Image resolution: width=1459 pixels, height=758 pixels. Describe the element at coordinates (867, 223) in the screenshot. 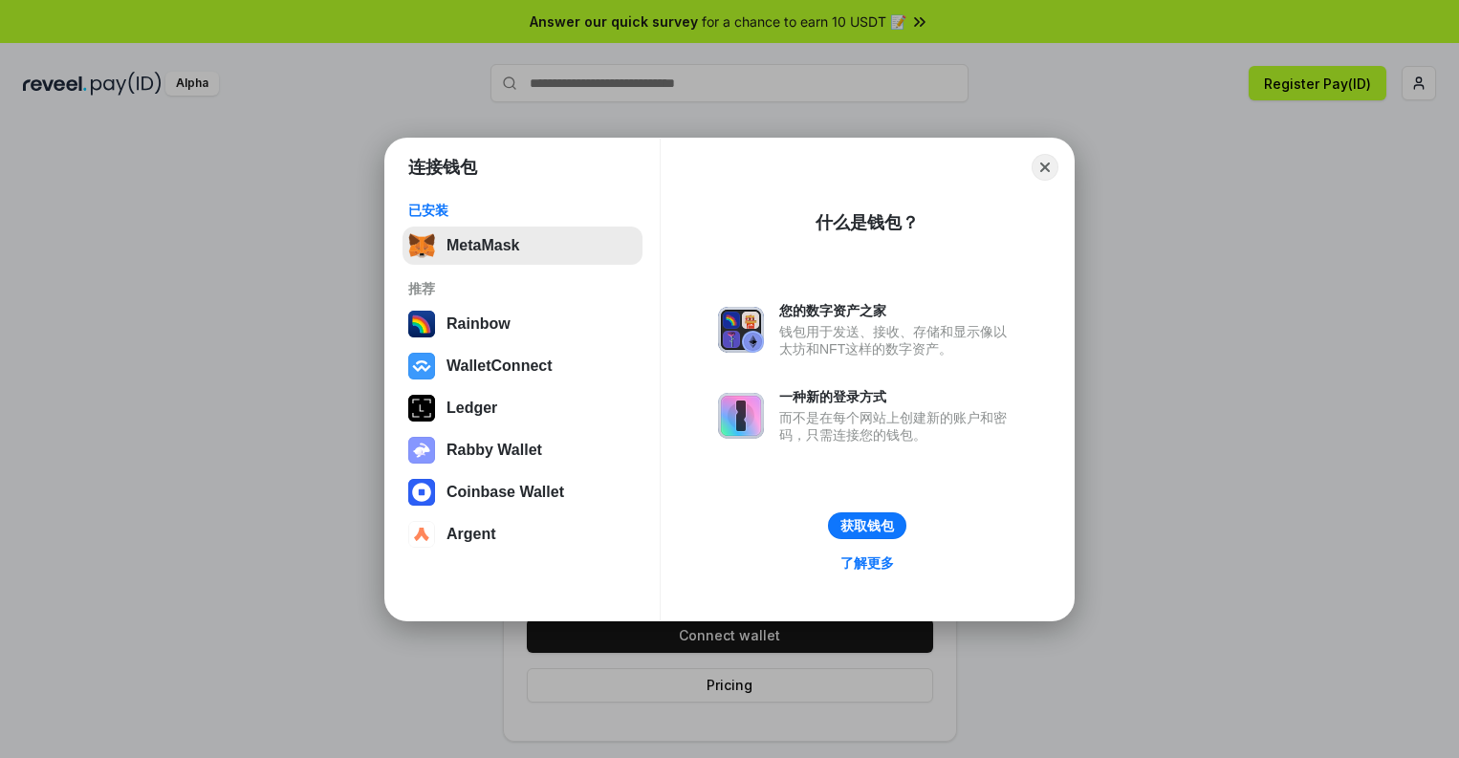

I see `div: 什么是钱包？` at that location.